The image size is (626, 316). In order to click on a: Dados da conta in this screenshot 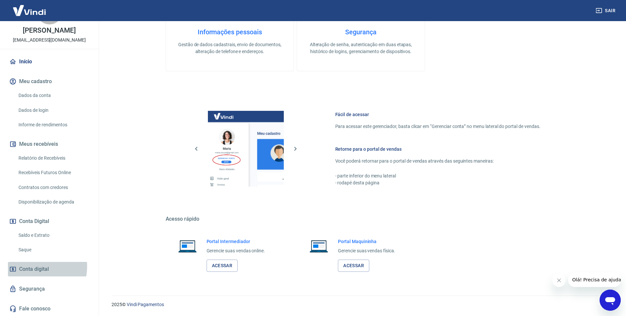, I will do `click(53, 95)`.